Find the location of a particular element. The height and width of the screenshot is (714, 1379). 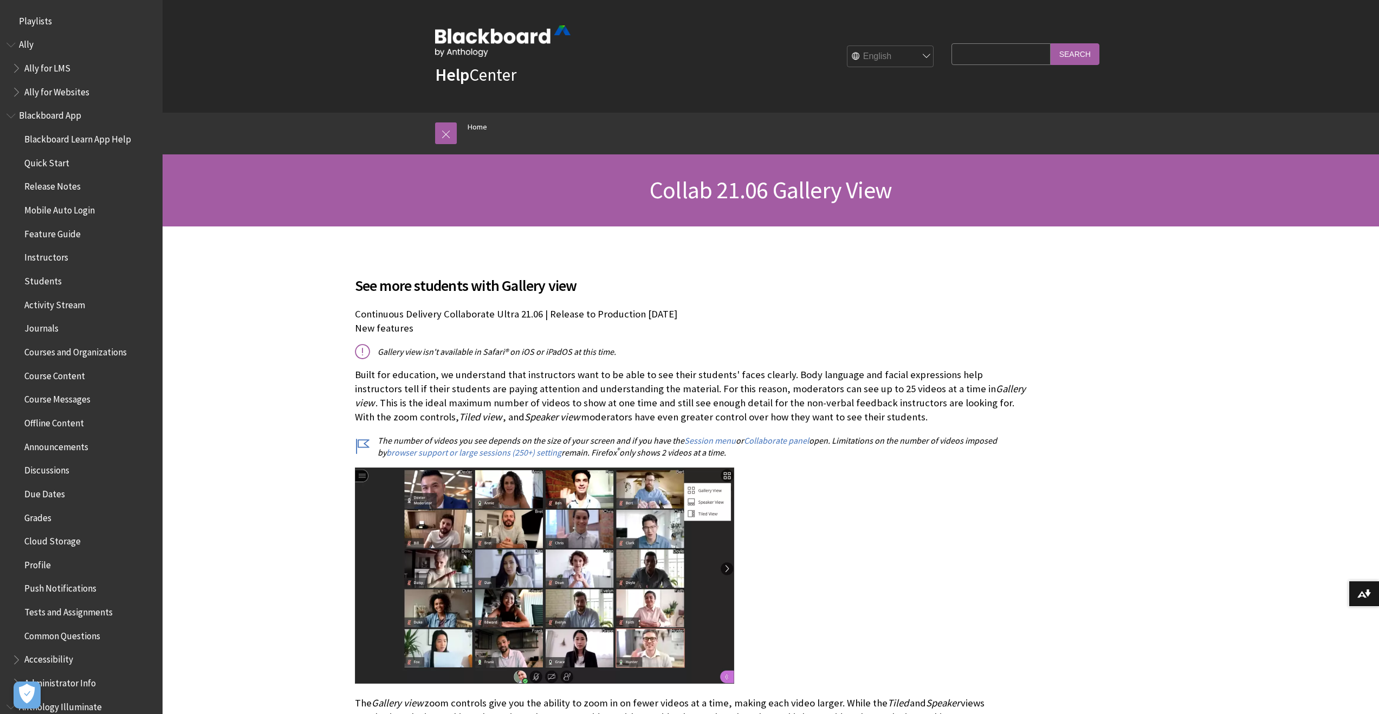

span: Tiled view is located at coordinates (480, 417).